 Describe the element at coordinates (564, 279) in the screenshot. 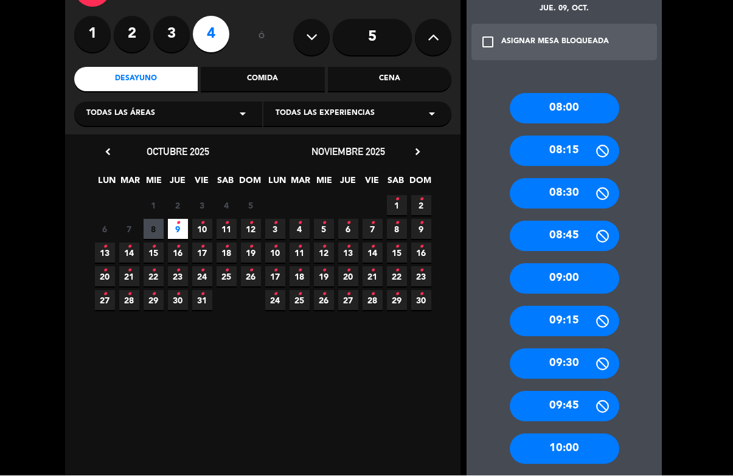

I see `div: 09:00` at that location.